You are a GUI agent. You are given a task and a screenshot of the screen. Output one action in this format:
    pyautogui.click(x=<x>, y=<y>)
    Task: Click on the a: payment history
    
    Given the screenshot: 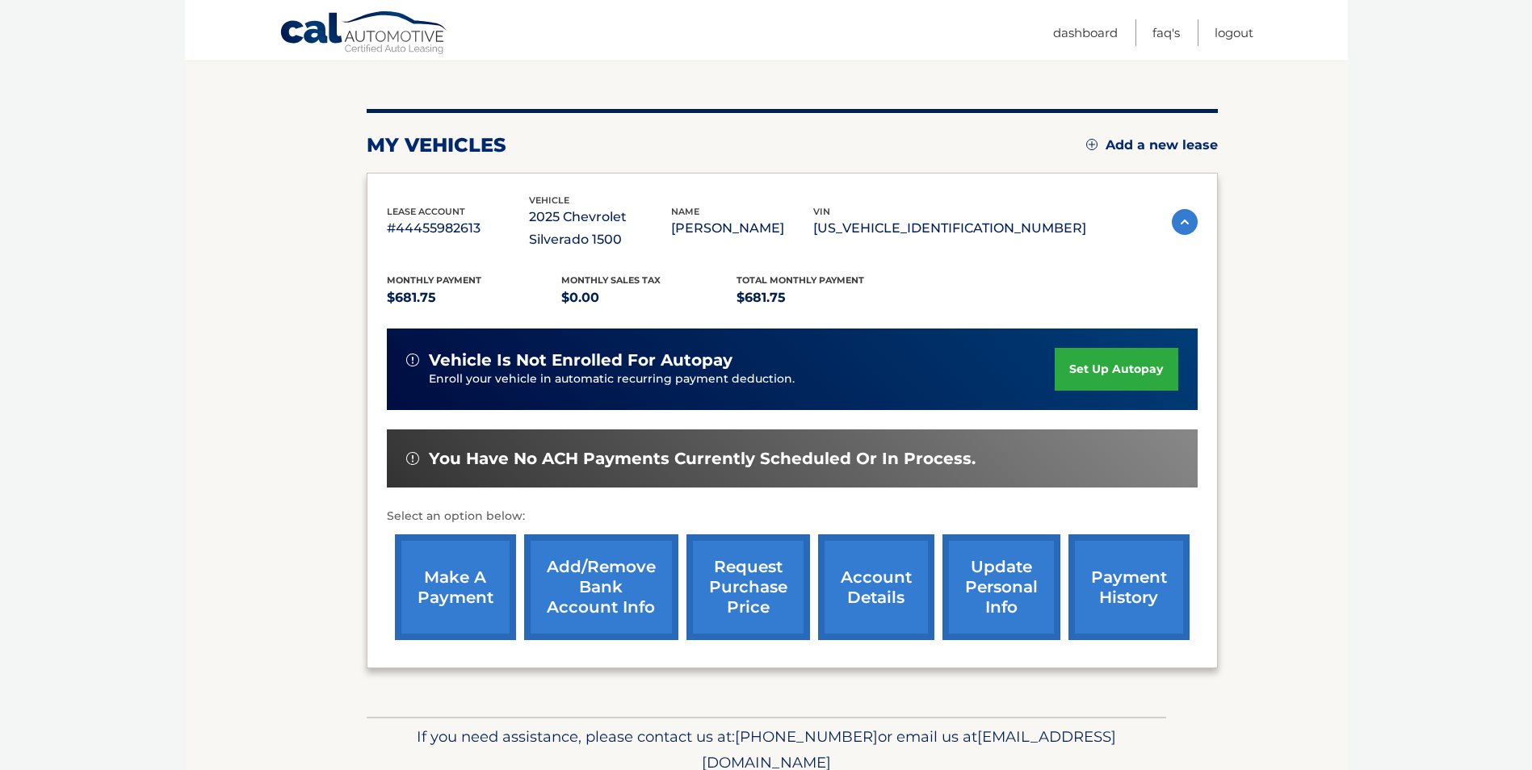 What is the action you would take?
    pyautogui.click(x=1129, y=587)
    